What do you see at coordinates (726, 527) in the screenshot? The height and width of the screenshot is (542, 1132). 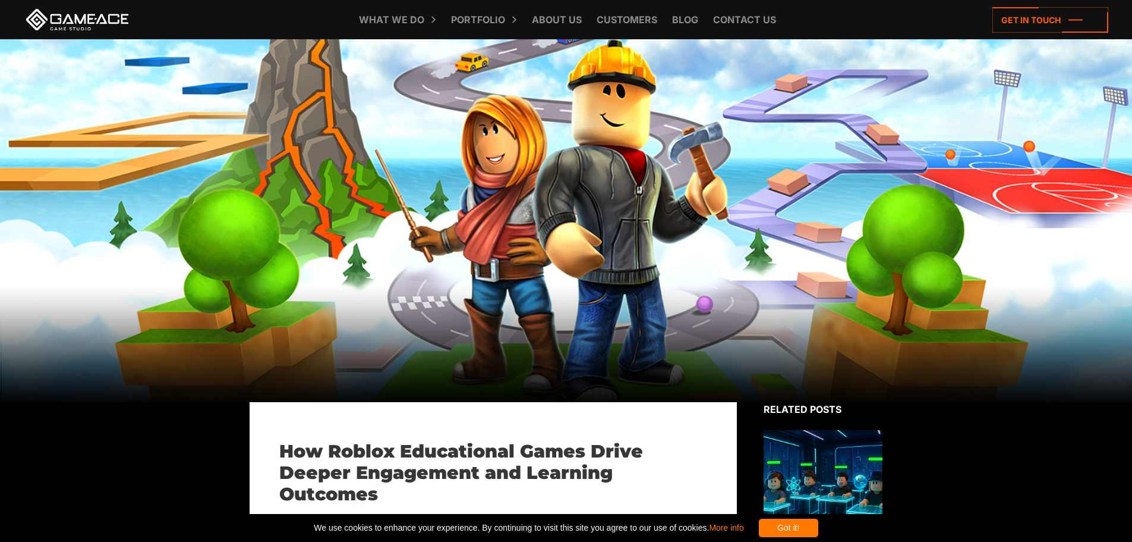 I see `a: More info` at bounding box center [726, 527].